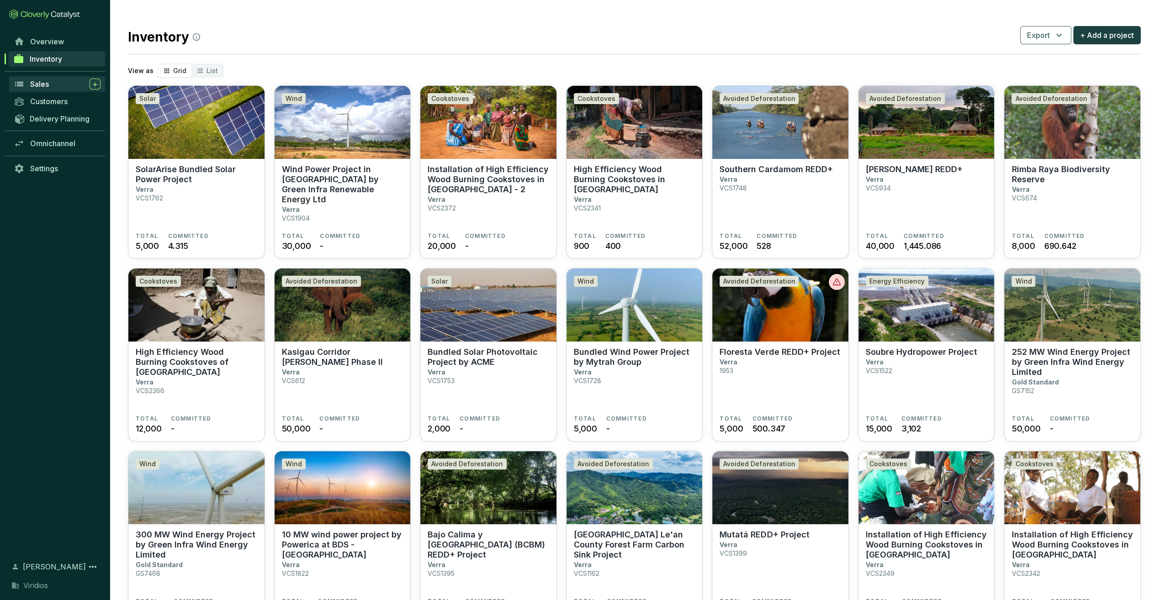  Describe the element at coordinates (296, 218) in the screenshot. I see `p: VCS1904` at that location.